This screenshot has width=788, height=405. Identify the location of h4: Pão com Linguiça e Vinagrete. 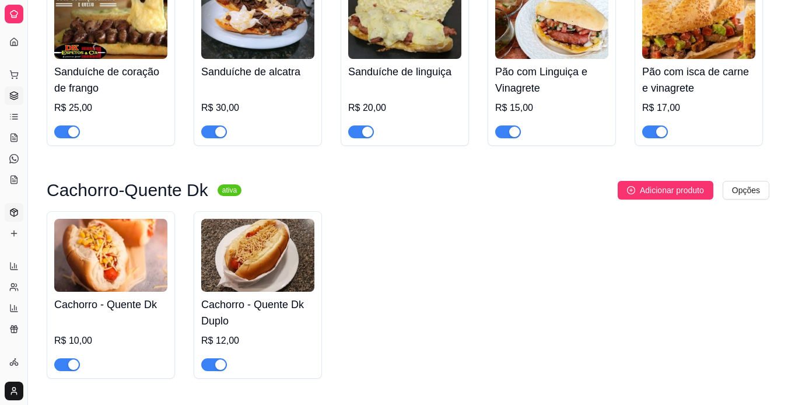
(552, 80).